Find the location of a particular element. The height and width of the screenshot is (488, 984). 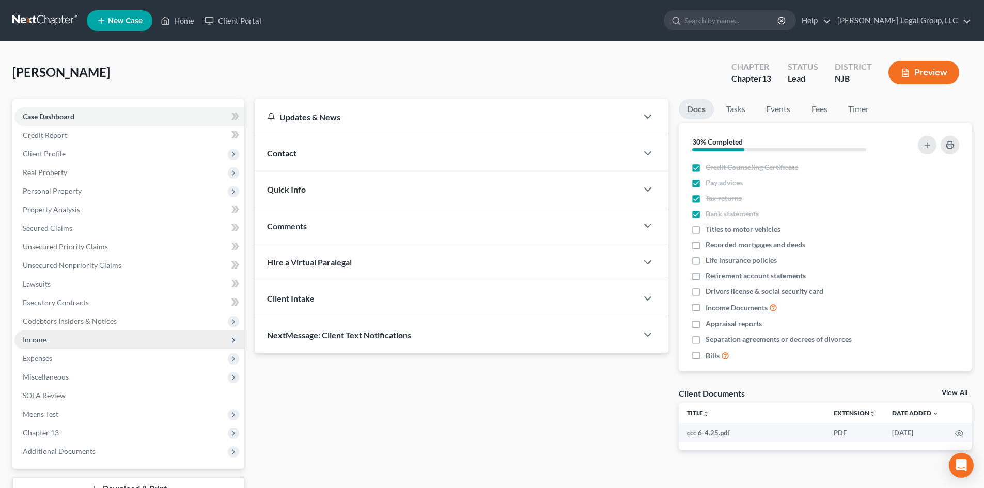

a: Case Dashboard is located at coordinates (129, 117).